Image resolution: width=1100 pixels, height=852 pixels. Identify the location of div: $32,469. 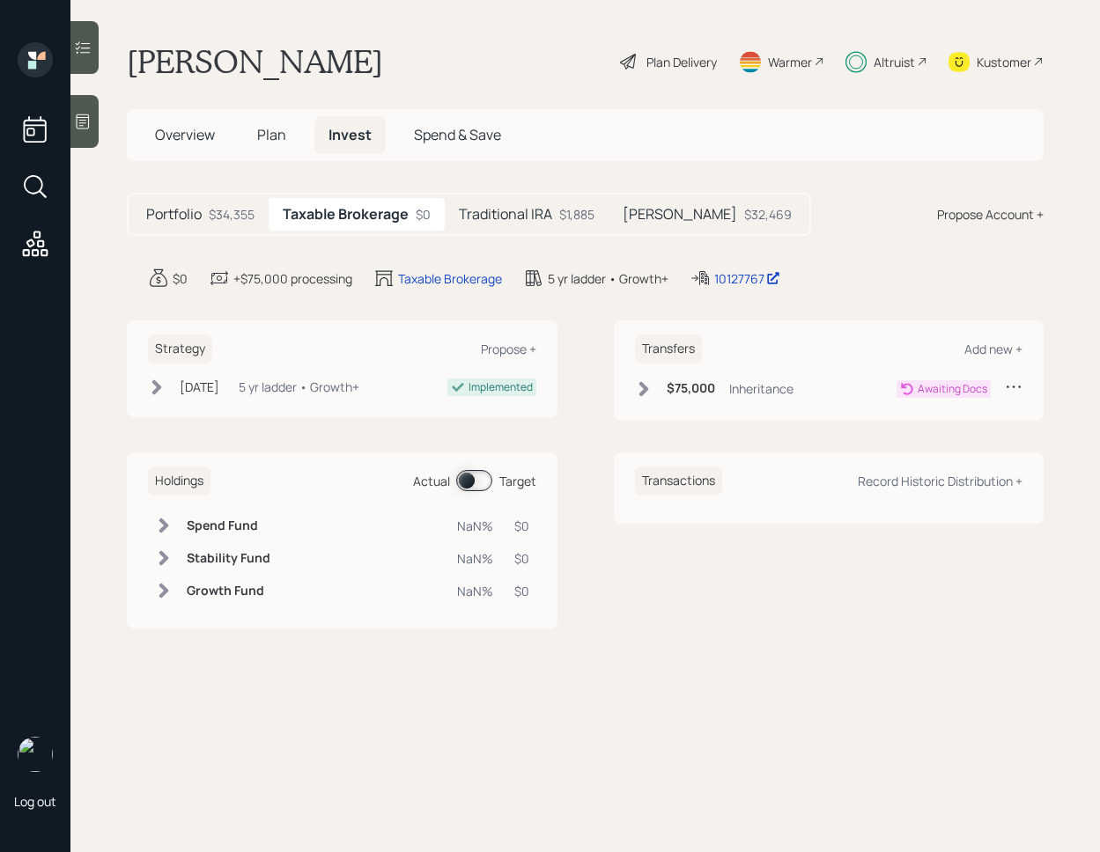
(768, 214).